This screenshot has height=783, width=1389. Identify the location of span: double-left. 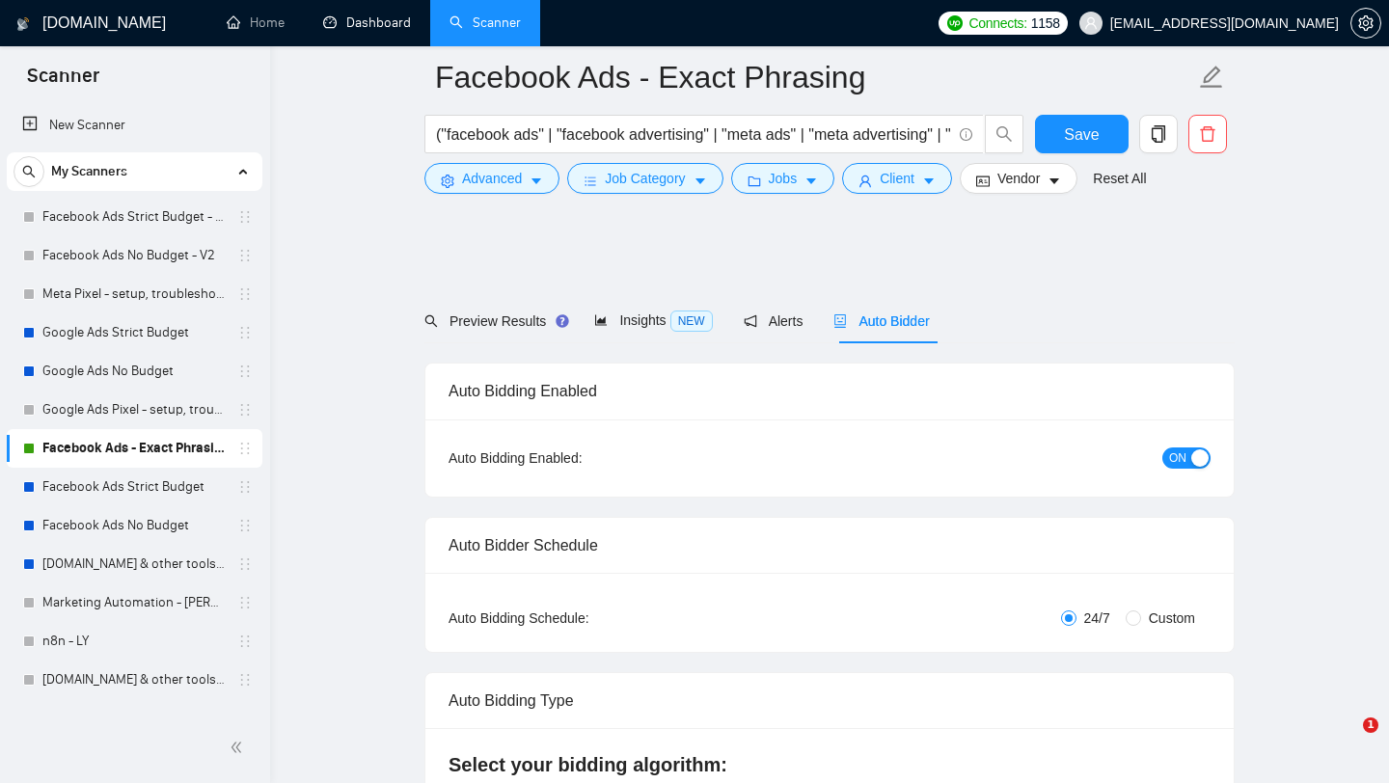
(239, 748).